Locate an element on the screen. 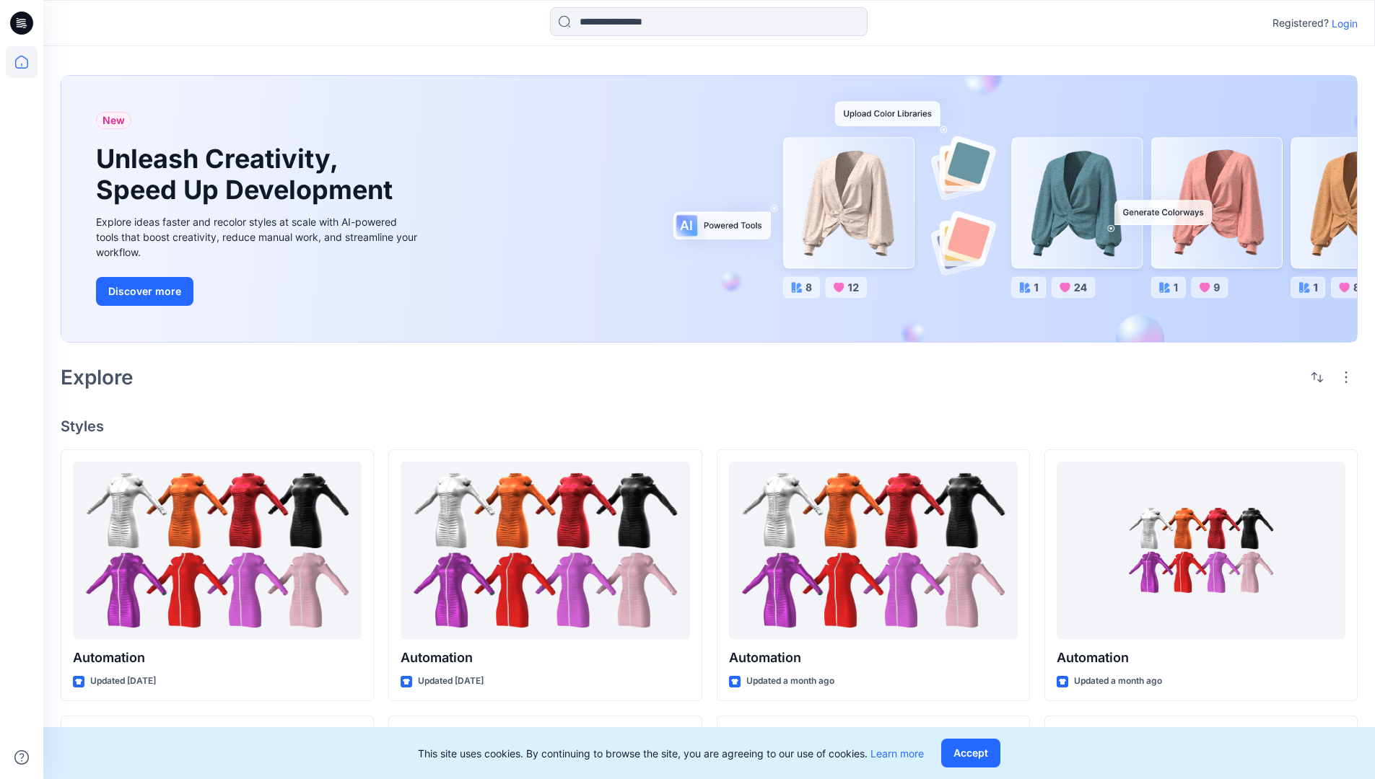 Image resolution: width=1375 pixels, height=779 pixels. h1: Unleash Creativity, Speed Up Development is located at coordinates (248, 175).